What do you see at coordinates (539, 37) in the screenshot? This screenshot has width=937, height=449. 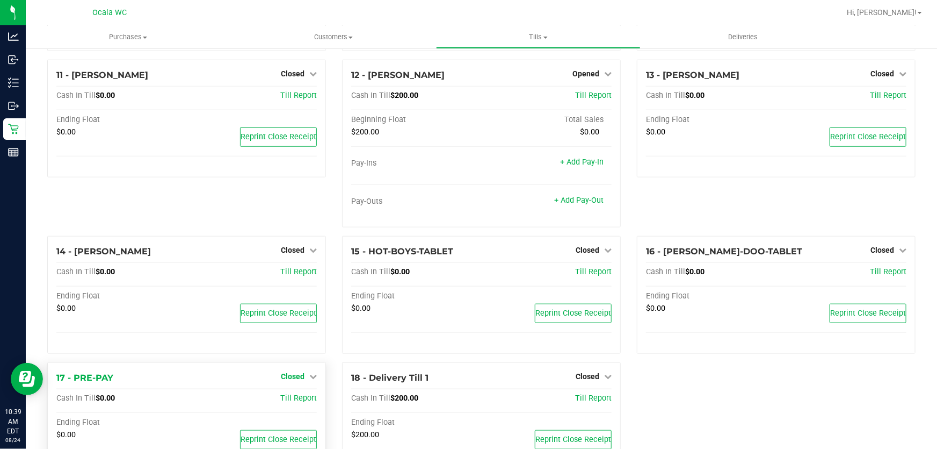 I see `a: Tills` at bounding box center [539, 37].